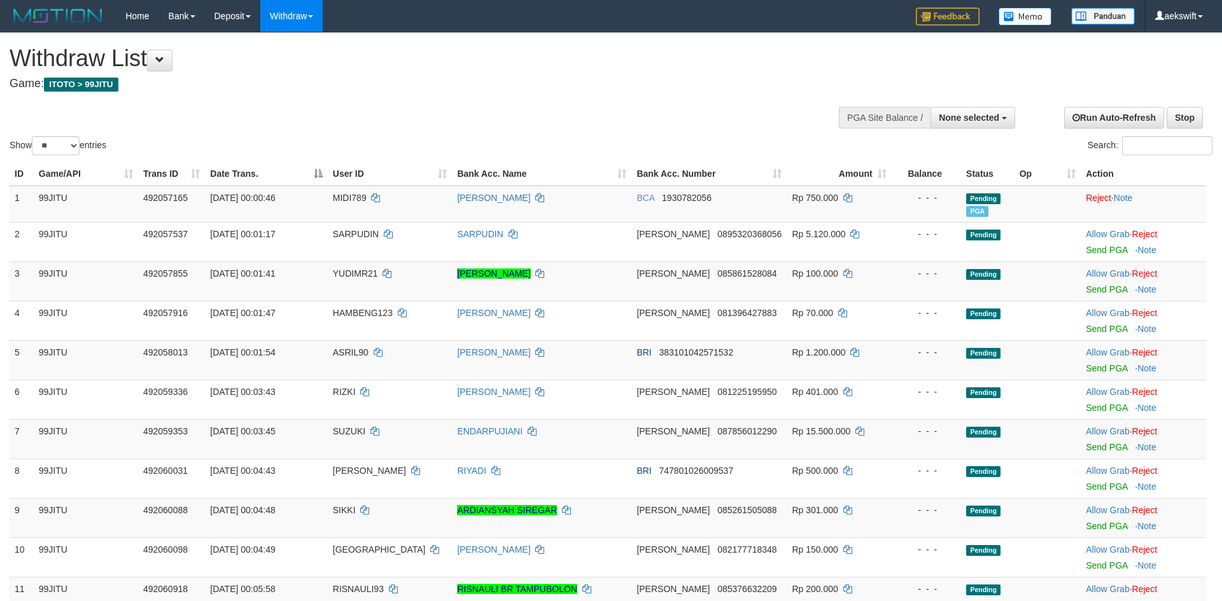  I want to click on td: 7, so click(22, 439).